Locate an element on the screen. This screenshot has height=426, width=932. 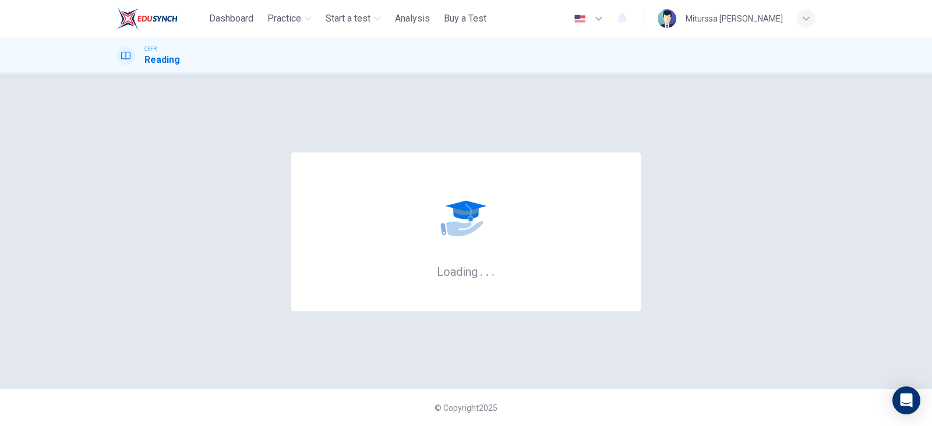
span: Start a test is located at coordinates (348, 19).